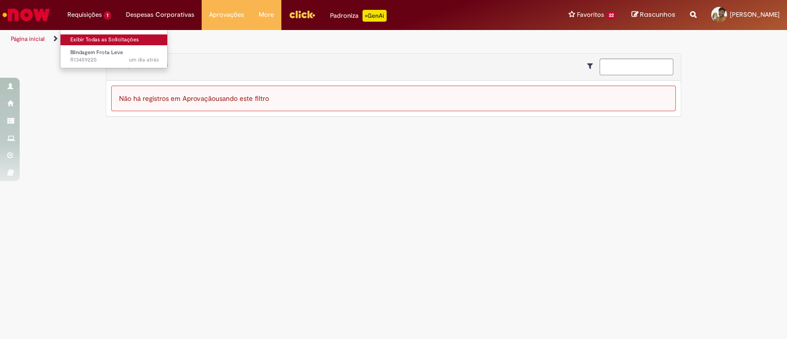 This screenshot has height=339, width=787. I want to click on span: Blindagem Frota Leve, so click(96, 52).